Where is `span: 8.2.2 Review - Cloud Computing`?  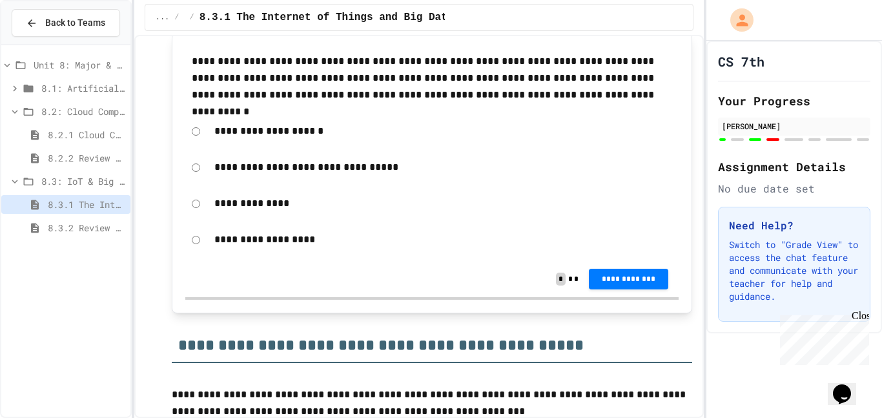 span: 8.2.2 Review - Cloud Computing is located at coordinates (86, 158).